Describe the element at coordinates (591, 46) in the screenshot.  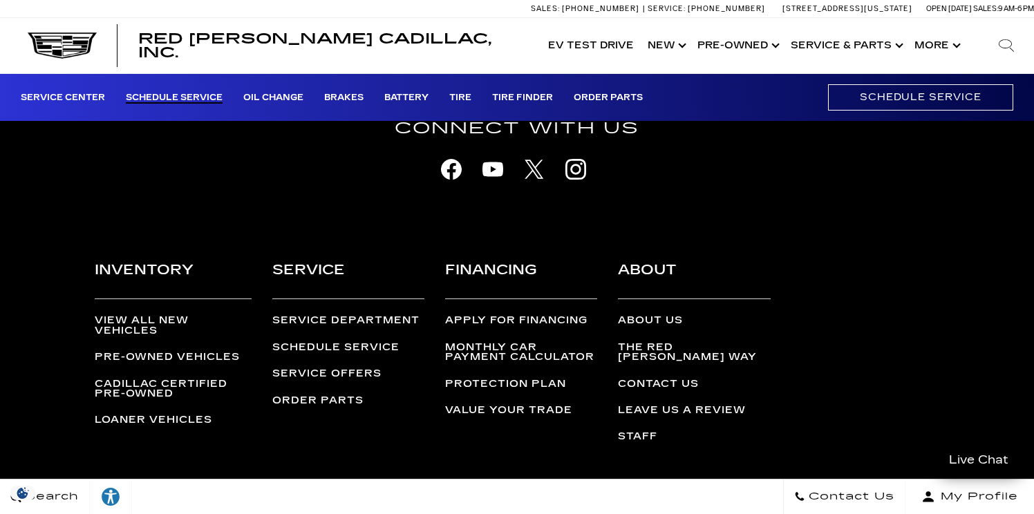
I see `a: EV Test Drive` at that location.